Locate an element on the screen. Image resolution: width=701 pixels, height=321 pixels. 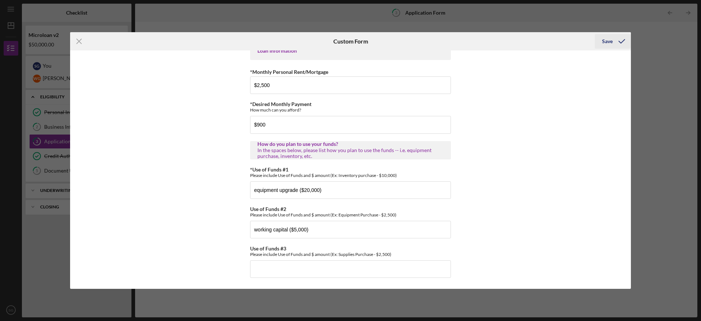
div: How do you plan to use your funds? is located at coordinates (350, 144).